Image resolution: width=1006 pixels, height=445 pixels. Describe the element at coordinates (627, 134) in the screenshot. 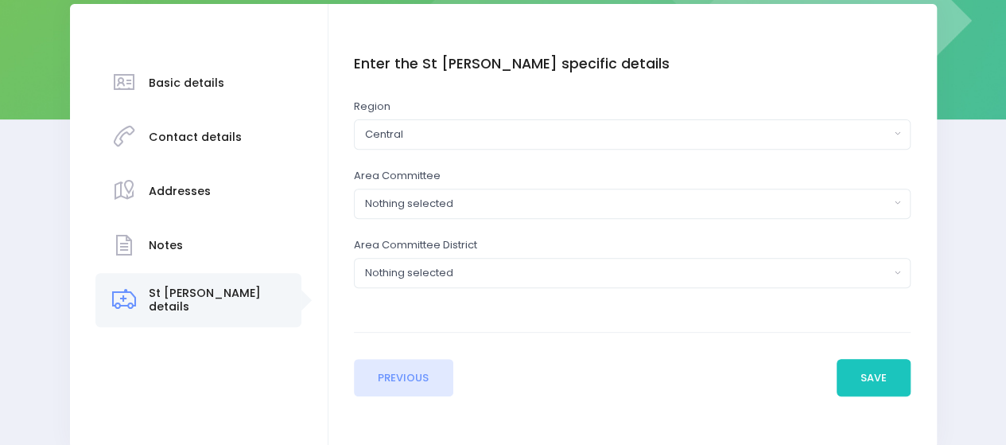

I see `div: Central` at that location.